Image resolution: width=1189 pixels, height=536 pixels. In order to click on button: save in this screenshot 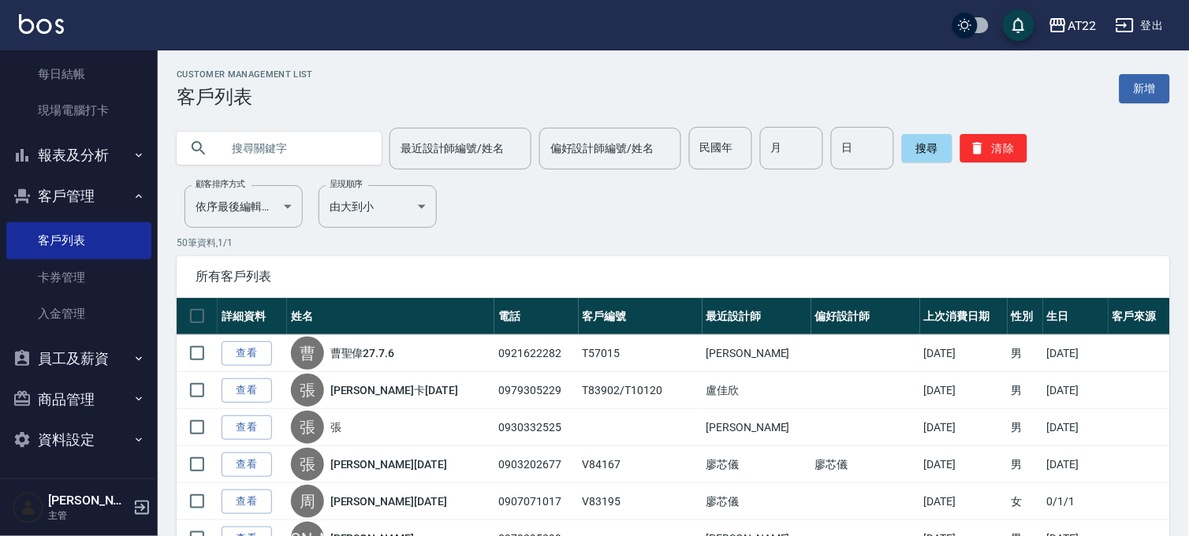, I will do `click(1019, 25)`.